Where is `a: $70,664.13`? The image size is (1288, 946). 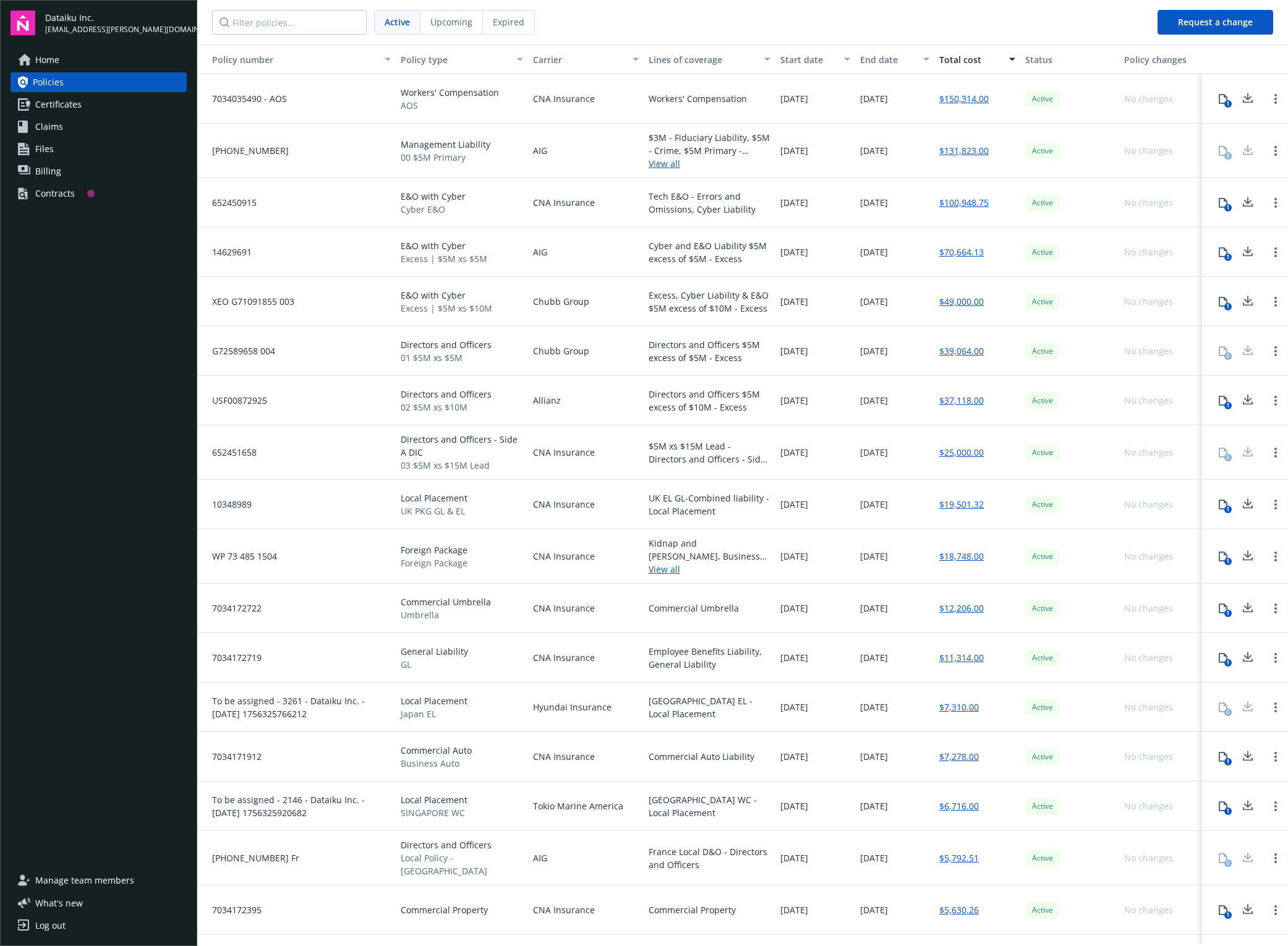
a: $70,664.13 is located at coordinates (961, 252).